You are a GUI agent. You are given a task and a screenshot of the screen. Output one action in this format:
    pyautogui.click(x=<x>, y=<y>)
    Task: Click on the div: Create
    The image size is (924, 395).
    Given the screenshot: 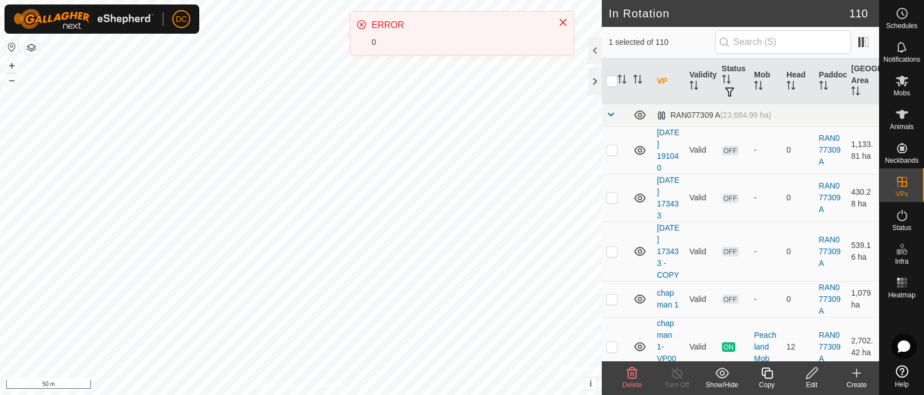 What is the action you would take?
    pyautogui.click(x=857, y=385)
    